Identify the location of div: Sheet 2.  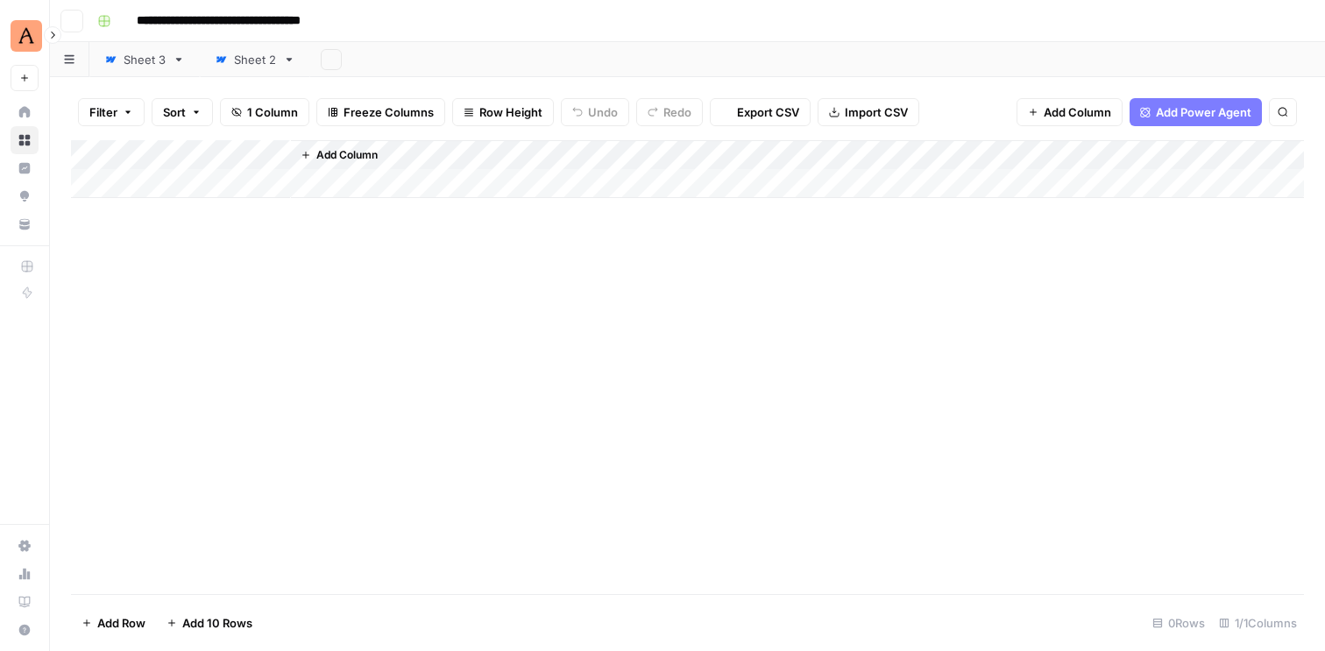
(255, 60).